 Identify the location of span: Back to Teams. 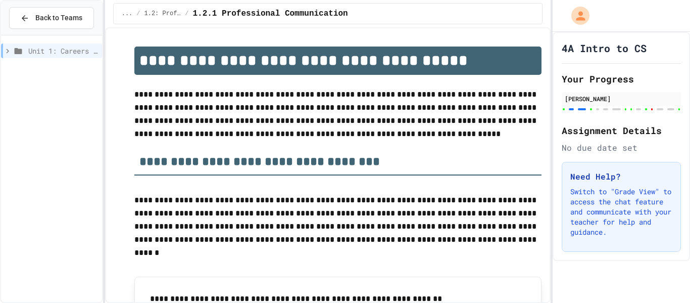
(59, 18).